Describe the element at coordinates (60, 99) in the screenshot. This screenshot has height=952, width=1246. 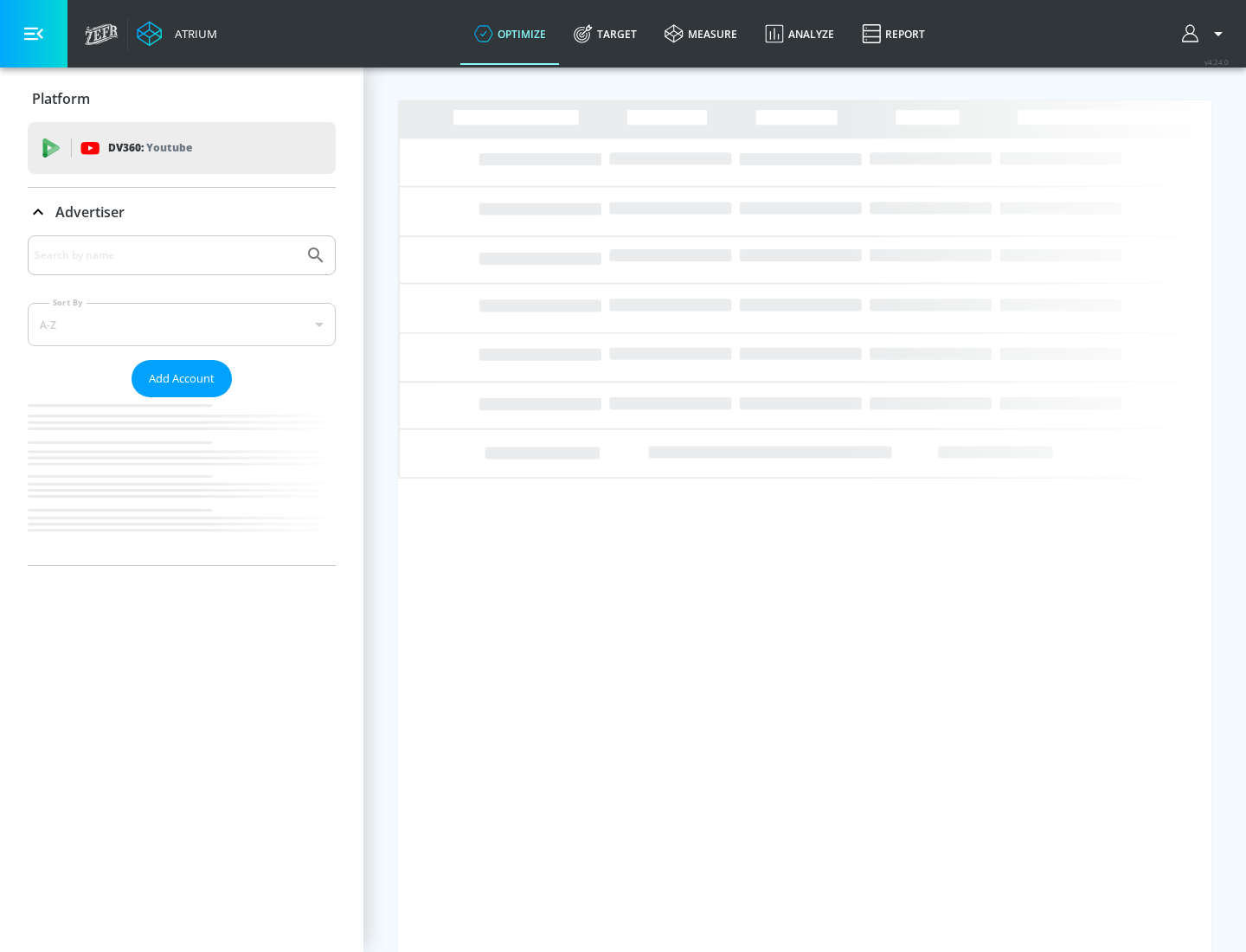
I see `p: Platform` at that location.